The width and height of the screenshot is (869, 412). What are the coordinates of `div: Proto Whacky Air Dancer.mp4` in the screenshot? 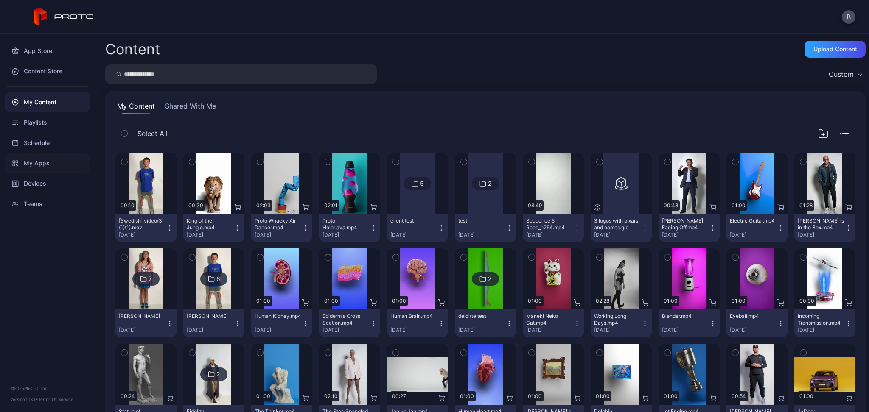 It's located at (278, 224).